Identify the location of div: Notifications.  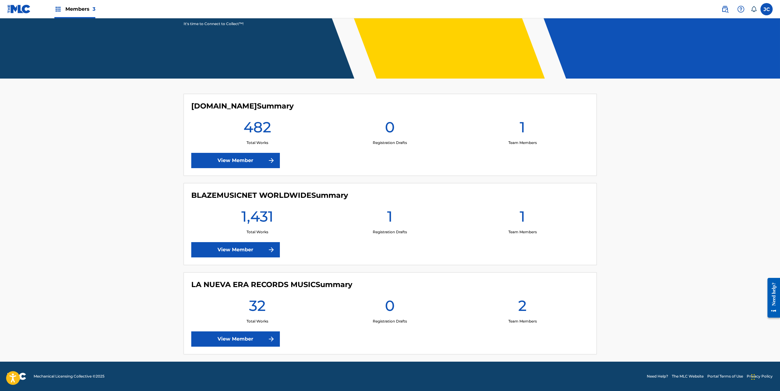
(753, 9).